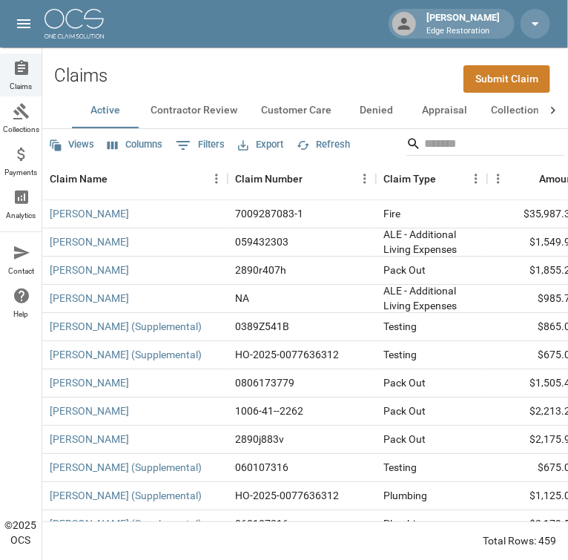  What do you see at coordinates (71, 145) in the screenshot?
I see `button: Views` at bounding box center [71, 145].